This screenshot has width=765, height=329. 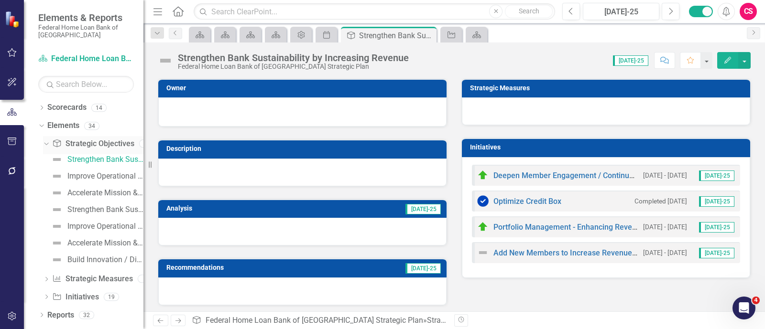 What do you see at coordinates (61, 315) in the screenshot?
I see `a: Reports` at bounding box center [61, 315].